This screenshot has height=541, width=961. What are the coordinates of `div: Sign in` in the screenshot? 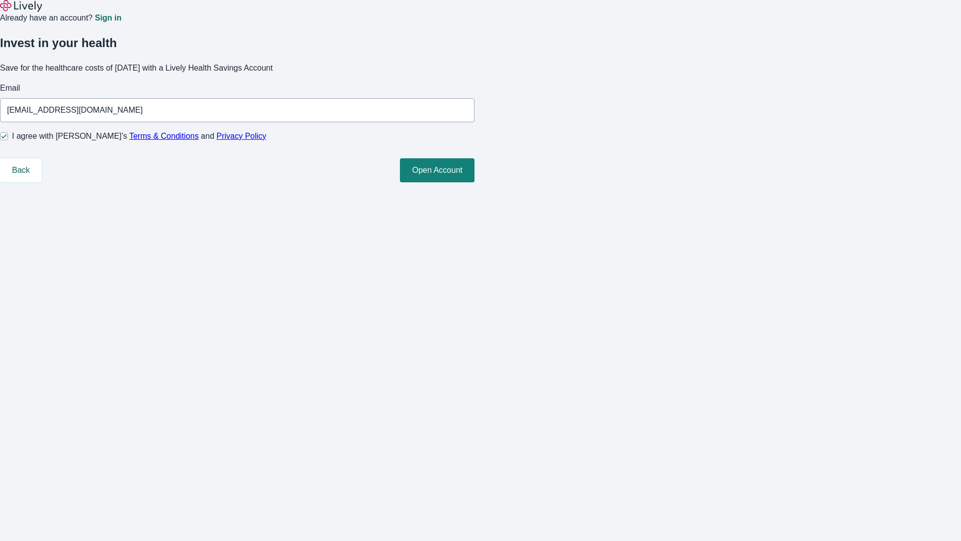 It's located at (108, 18).